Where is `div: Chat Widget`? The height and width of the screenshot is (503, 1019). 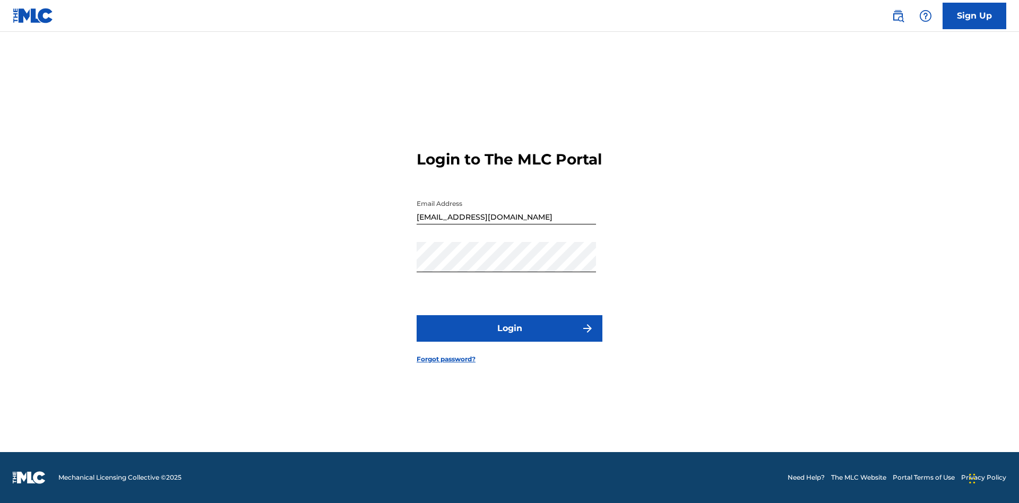
div: Chat Widget is located at coordinates (993, 478).